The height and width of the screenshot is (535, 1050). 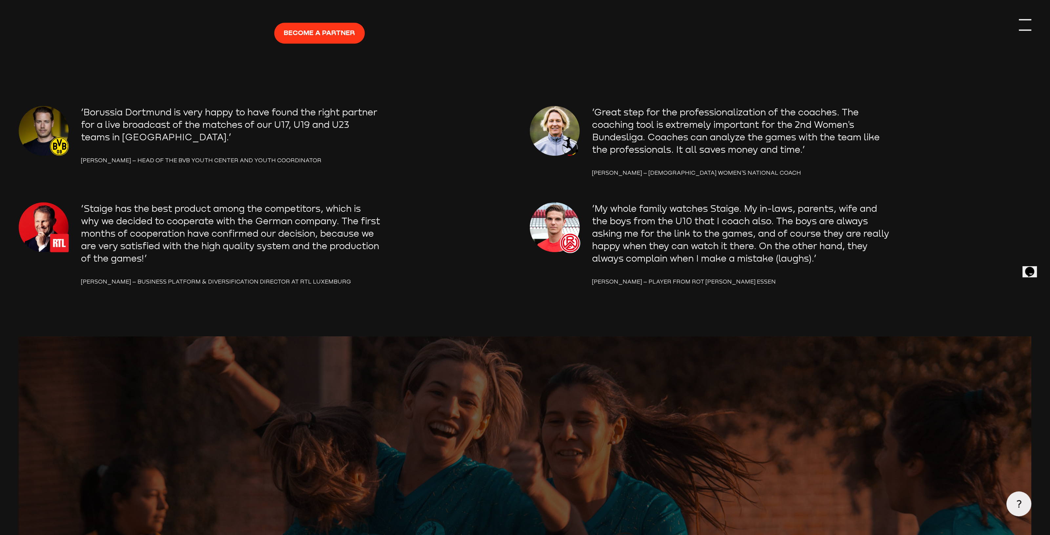 What do you see at coordinates (570, 146) in the screenshot?
I see `img: logo_dfb-frauen-1.png` at bounding box center [570, 146].